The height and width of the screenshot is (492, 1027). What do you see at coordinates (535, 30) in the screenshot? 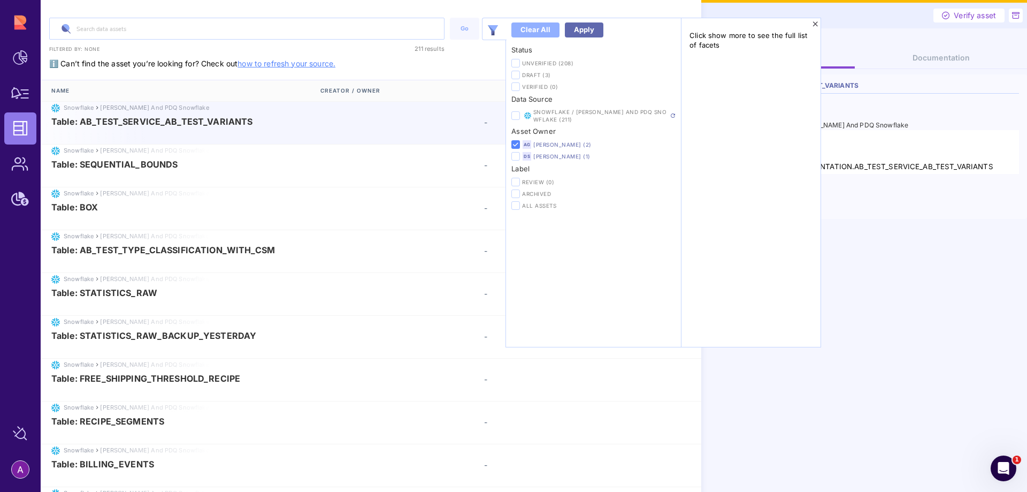
I see `button: Clear all` at bounding box center [535, 30].